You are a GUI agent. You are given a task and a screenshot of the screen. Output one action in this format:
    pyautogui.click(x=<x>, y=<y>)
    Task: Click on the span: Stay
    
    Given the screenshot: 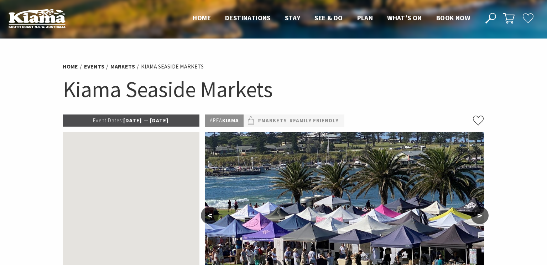 What is the action you would take?
    pyautogui.click(x=293, y=18)
    